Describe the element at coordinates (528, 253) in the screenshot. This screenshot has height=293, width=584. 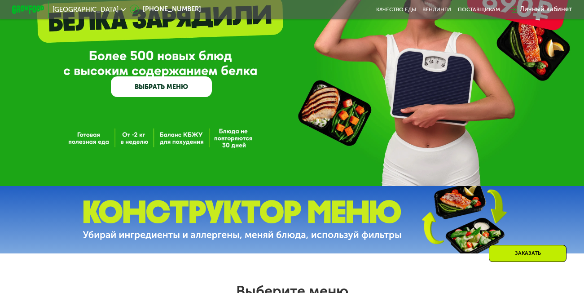
I see `div: Заказать` at that location.